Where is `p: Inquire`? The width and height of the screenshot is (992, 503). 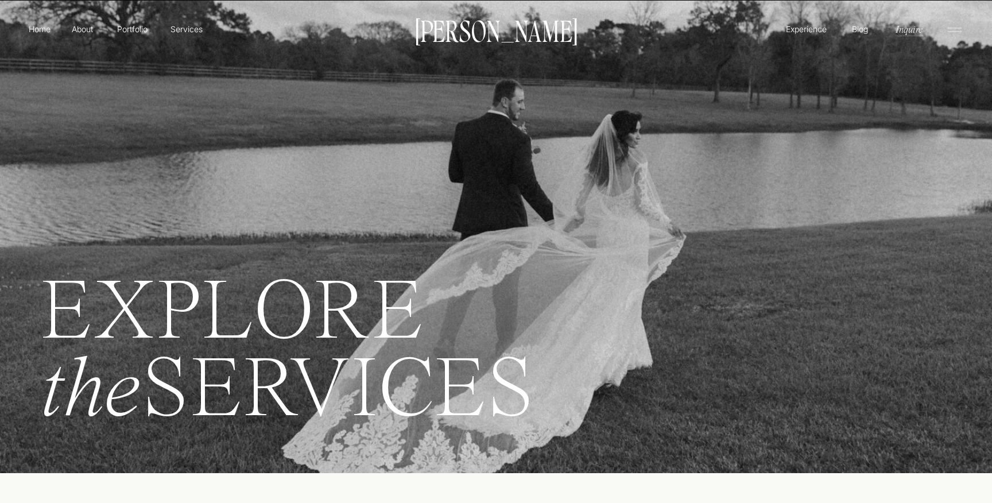
p: Inquire is located at coordinates (908, 29).